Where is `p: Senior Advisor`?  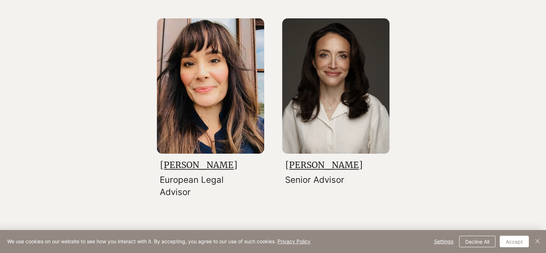 p: Senior Advisor is located at coordinates (333, 179).